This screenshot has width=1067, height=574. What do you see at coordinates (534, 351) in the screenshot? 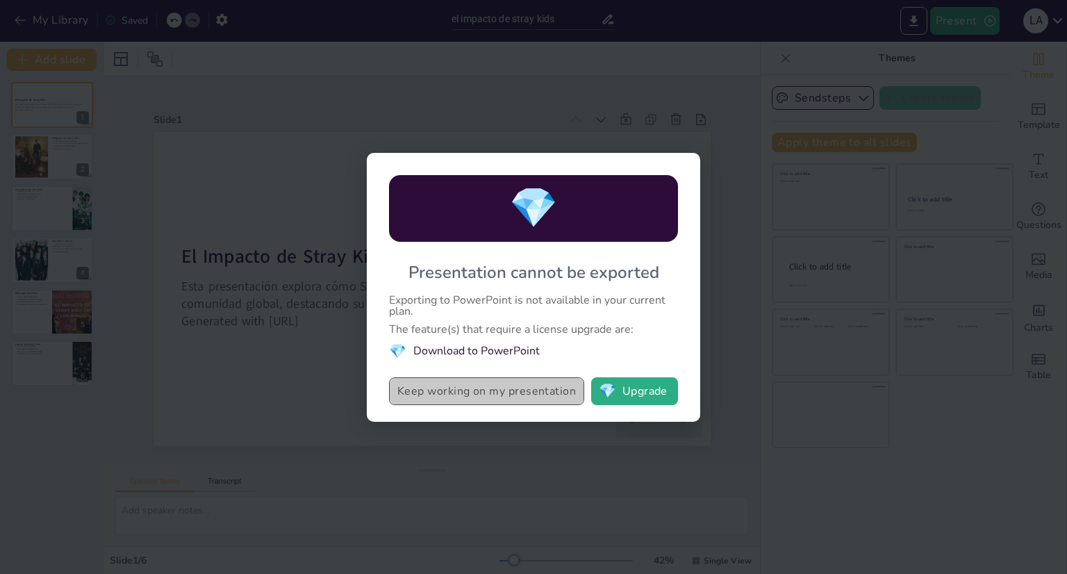
I see `li: Download to PowerPoint` at bounding box center [534, 351].